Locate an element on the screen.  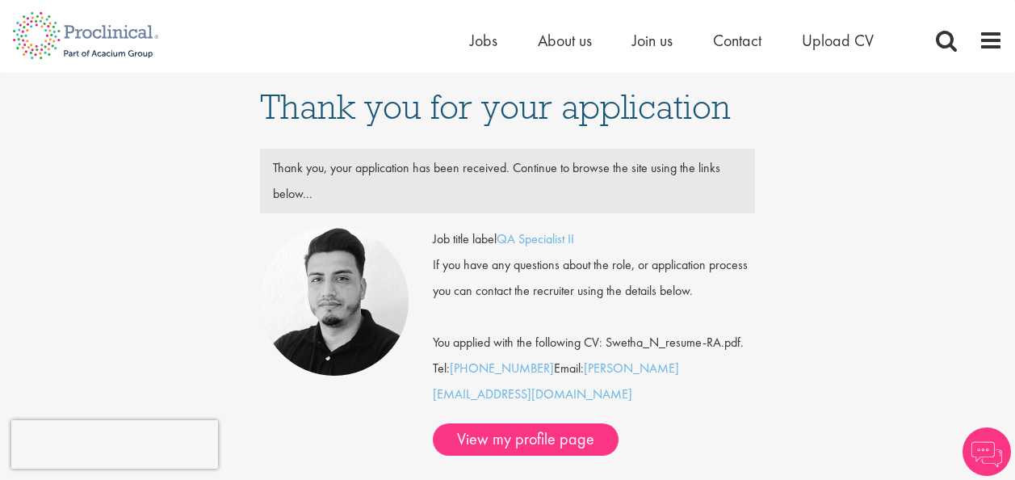
div: Job title label is located at coordinates (594, 239).